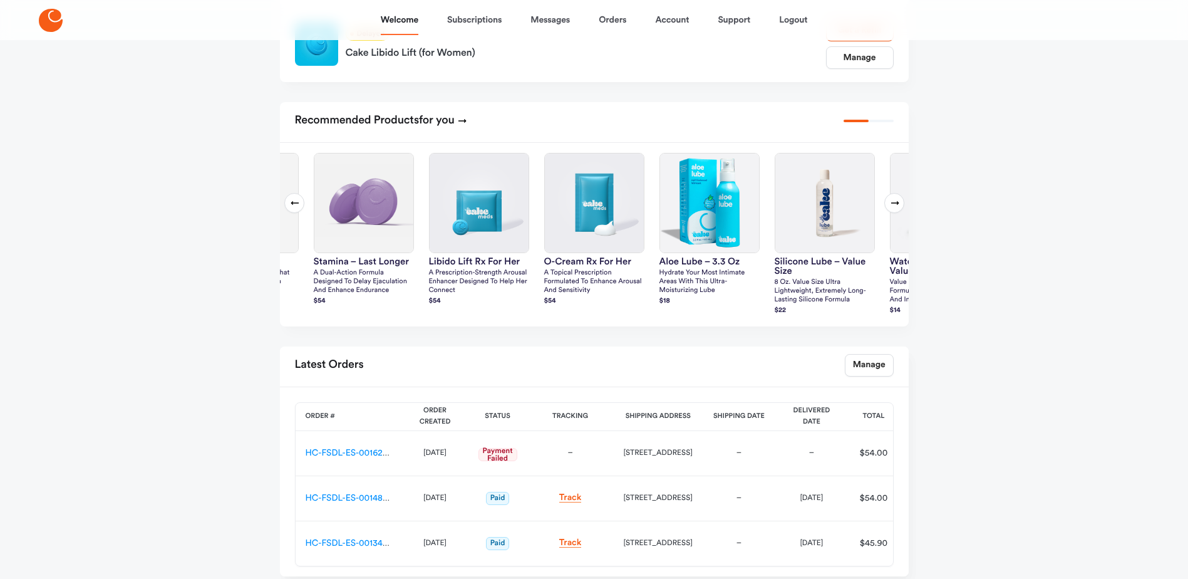 Image resolution: width=1188 pixels, height=579 pixels. Describe the element at coordinates (479, 230) in the screenshot. I see `a: Libido Lift Rx For HerLibido Lift Rx For HerA prescription-strength arousal enhancer designed to ...` at that location.